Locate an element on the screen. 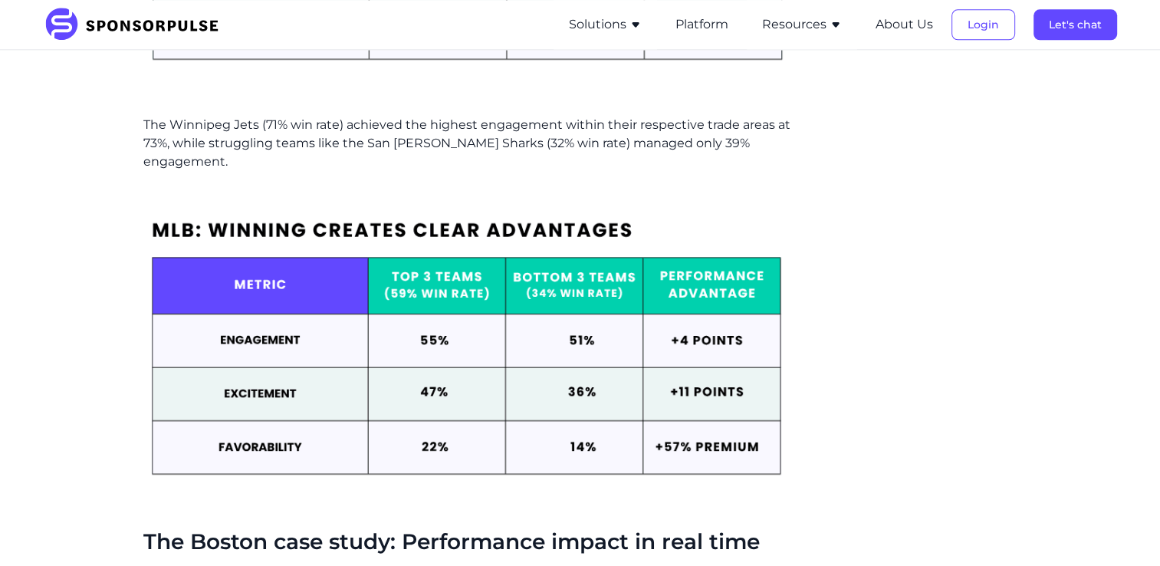 This screenshot has width=1160, height=566. p: The Winnipeg Jets (71% win rate) achieved the highest engagement within their respective trade ar... is located at coordinates (469, 143).